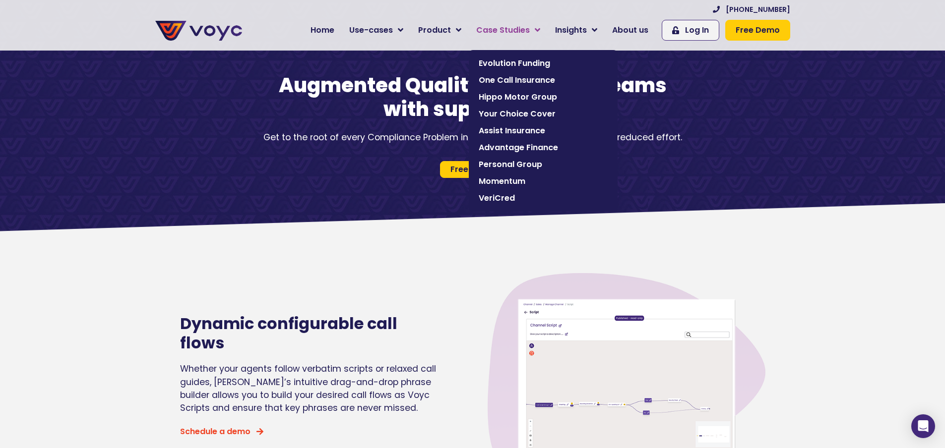  Describe the element at coordinates (371, 30) in the screenshot. I see `span: Use-cases` at that location.